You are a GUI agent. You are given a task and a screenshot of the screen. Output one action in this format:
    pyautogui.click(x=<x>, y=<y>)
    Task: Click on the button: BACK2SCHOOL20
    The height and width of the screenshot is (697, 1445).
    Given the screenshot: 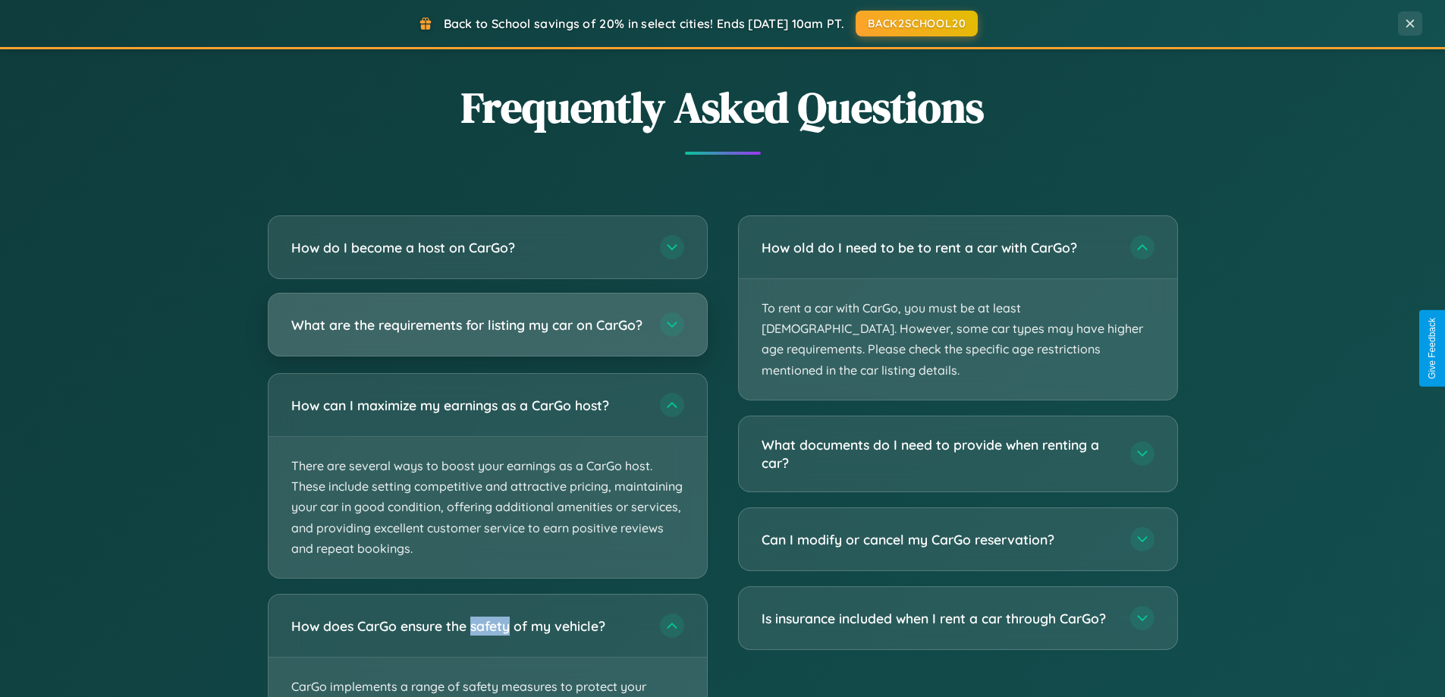 What is the action you would take?
    pyautogui.click(x=917, y=24)
    